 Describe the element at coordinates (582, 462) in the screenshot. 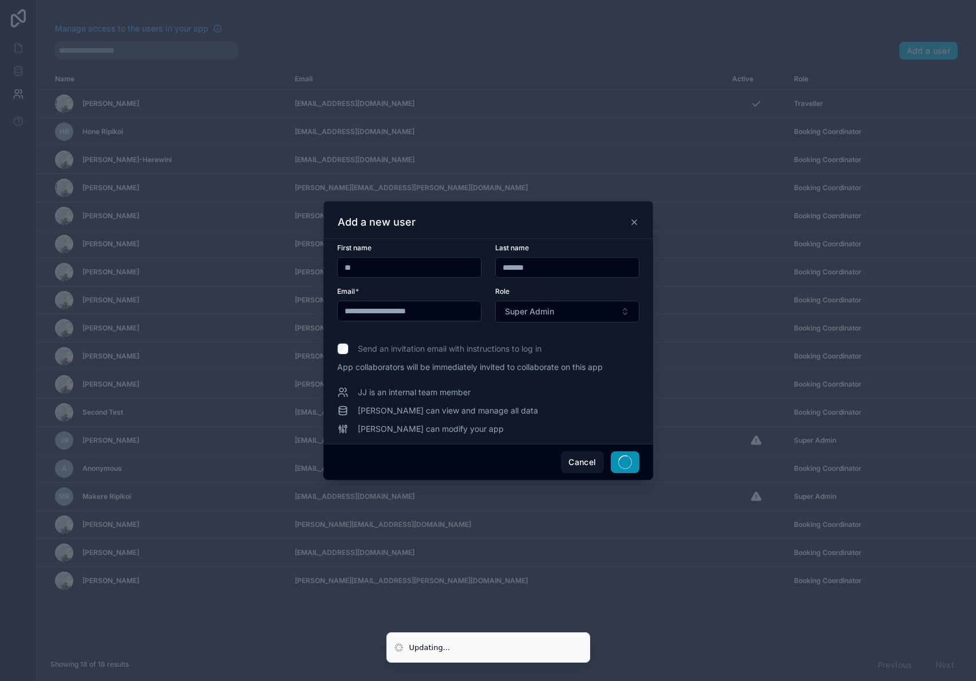

I see `button: Cancel` at that location.